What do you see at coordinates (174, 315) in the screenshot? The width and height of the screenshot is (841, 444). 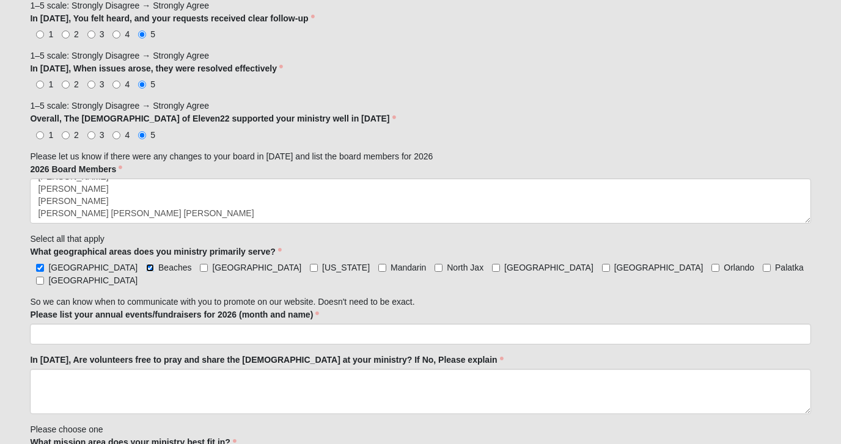 I see `label: Please list your annual events/fundraisers for 2026 (month and name)` at bounding box center [174, 315].